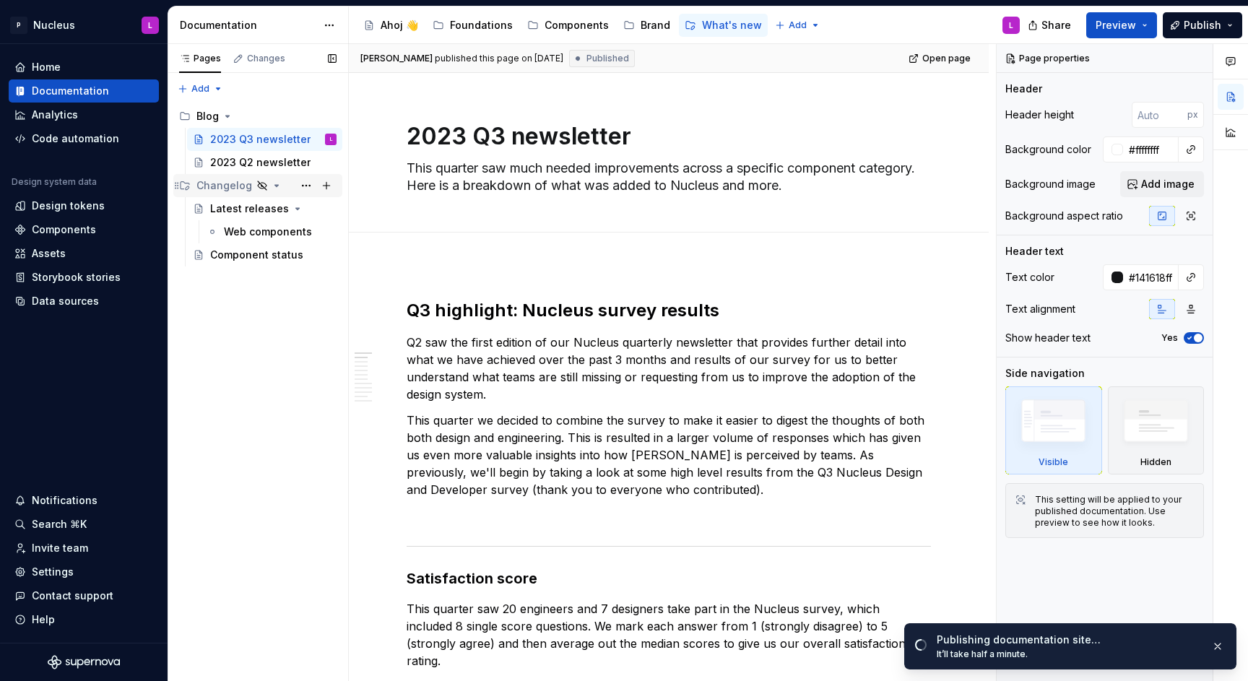  I want to click on button: Contact support, so click(84, 596).